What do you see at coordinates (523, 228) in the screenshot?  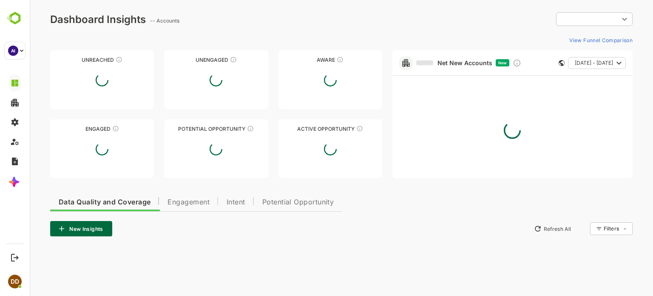 I see `button: Refresh All` at bounding box center [523, 228].